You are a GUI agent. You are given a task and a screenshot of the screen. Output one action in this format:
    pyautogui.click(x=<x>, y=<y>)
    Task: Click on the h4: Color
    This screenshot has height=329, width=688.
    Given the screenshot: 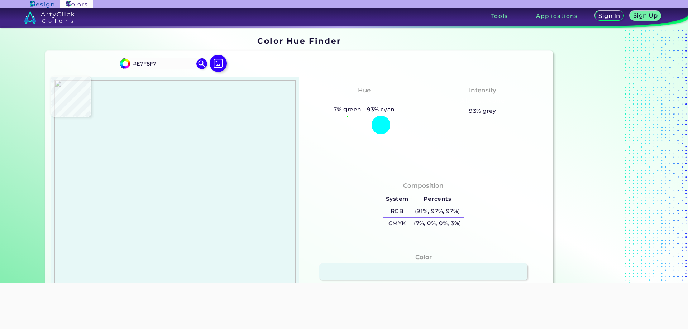 What is the action you would take?
    pyautogui.click(x=424, y=257)
    